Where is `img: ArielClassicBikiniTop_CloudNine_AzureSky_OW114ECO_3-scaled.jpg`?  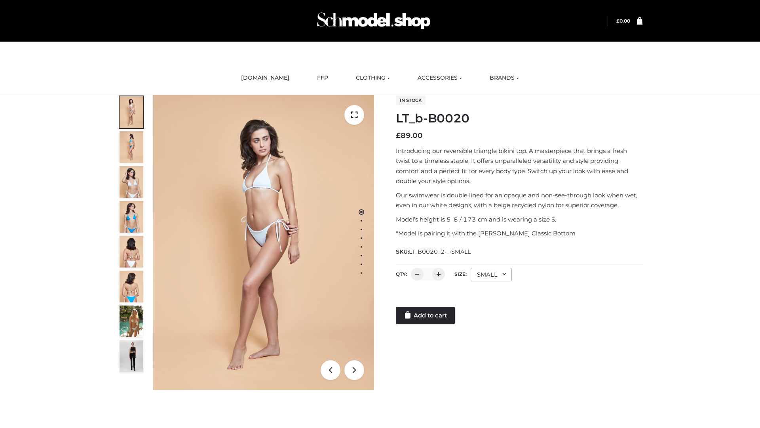 img: ArielClassicBikiniTop_CloudNine_AzureSky_OW114ECO_3-scaled.jpg is located at coordinates (131, 182).